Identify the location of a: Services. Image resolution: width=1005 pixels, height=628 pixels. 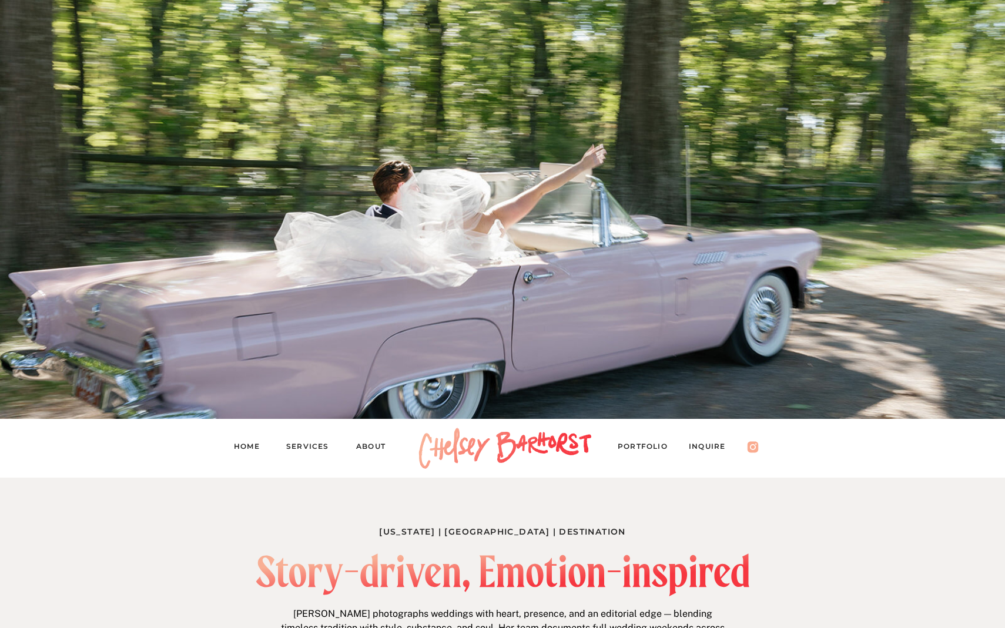
(313, 448).